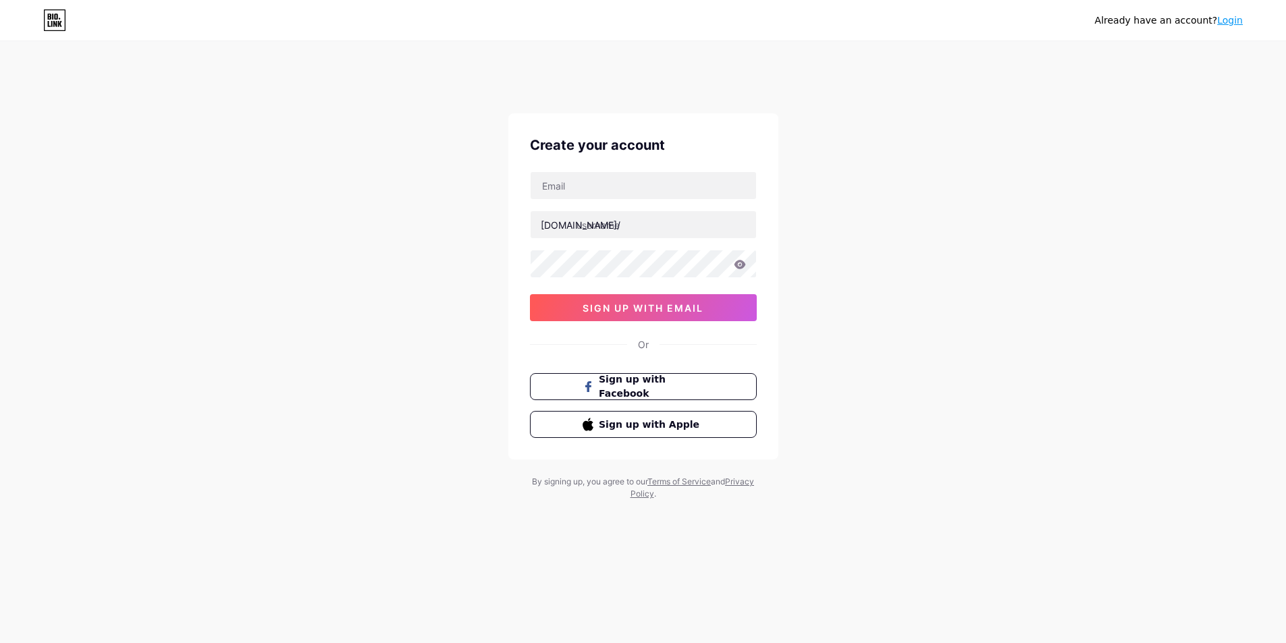 This screenshot has height=643, width=1286. I want to click on div: Already have an account?, so click(1168, 20).